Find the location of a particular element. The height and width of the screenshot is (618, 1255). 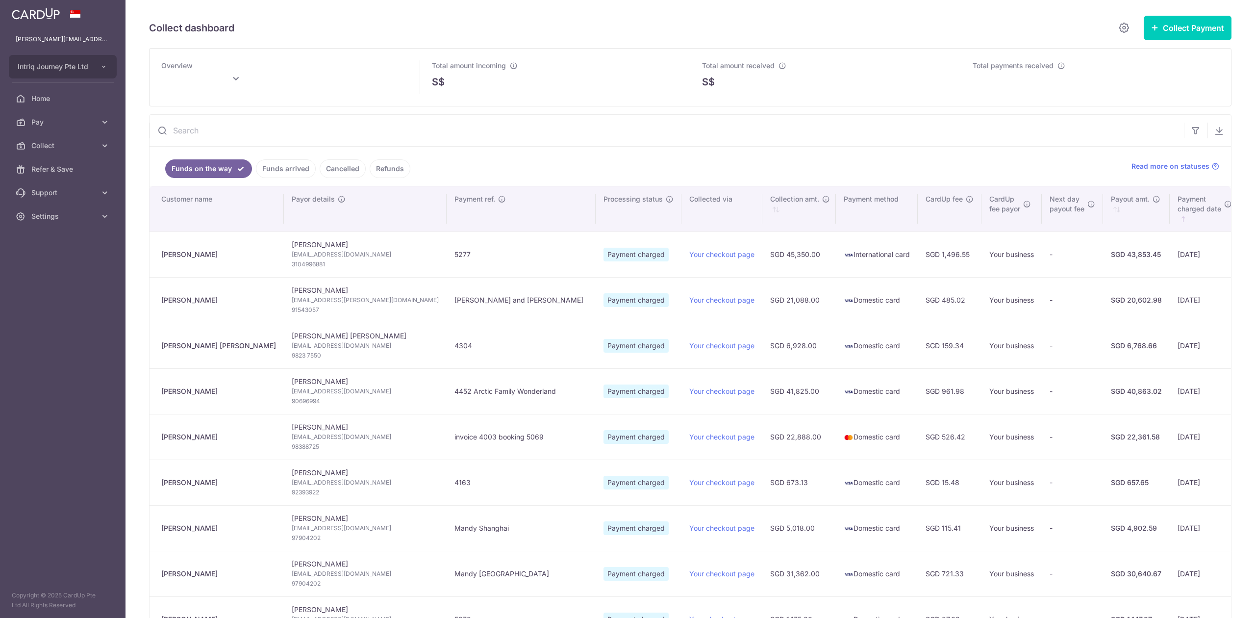

th: Payment ref. is located at coordinates (521, 209).